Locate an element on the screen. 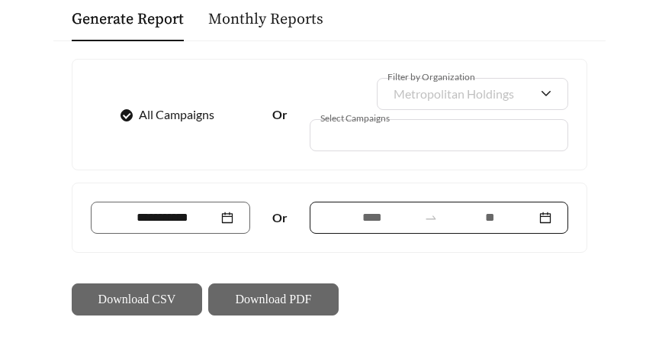 This screenshot has height=343, width=659. button: Download CSV is located at coordinates (137, 299).